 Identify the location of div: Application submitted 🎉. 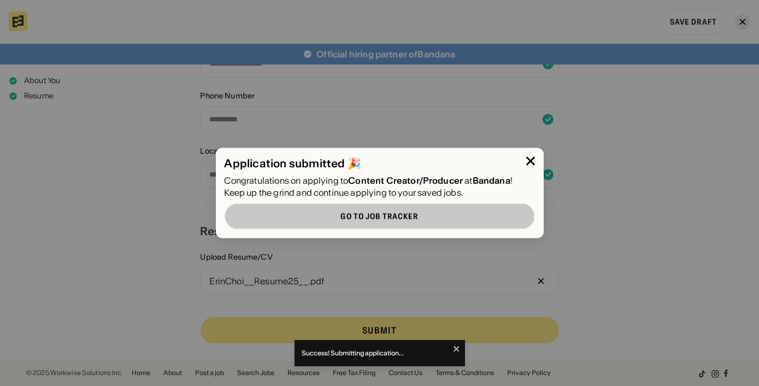
(380, 163).